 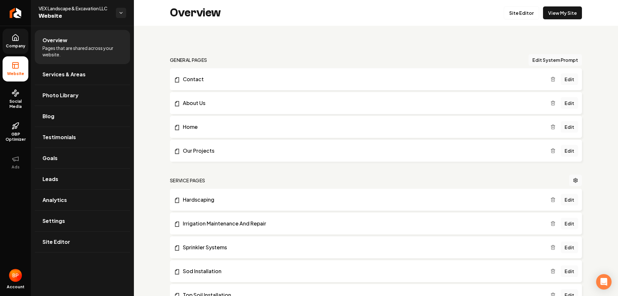 What do you see at coordinates (82, 51) in the screenshot?
I see `span: Pages that are shared across your website.` at bounding box center [82, 51].